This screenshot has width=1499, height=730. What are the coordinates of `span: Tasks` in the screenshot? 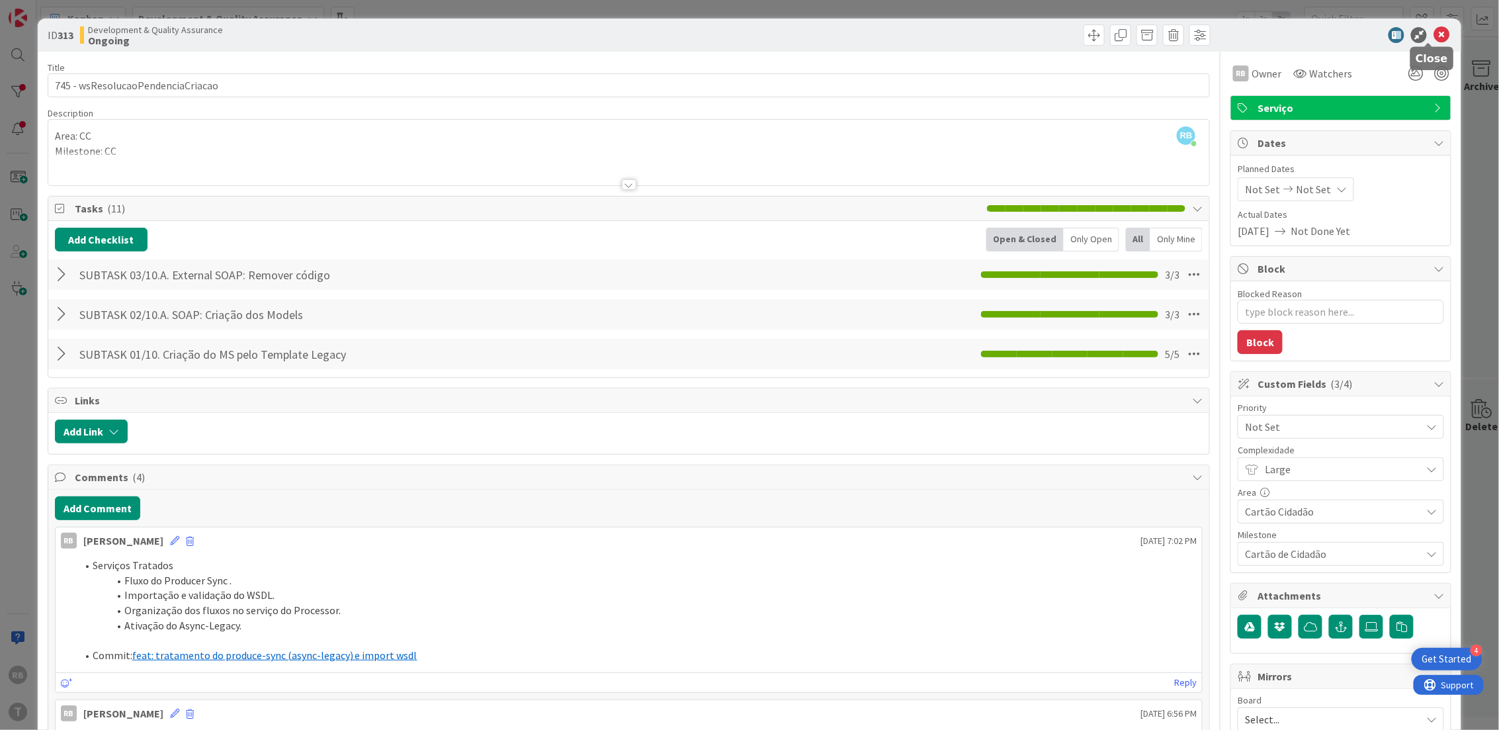 It's located at (528, 208).